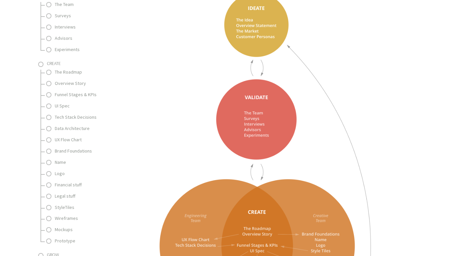  I want to click on a: Name, so click(88, 162).